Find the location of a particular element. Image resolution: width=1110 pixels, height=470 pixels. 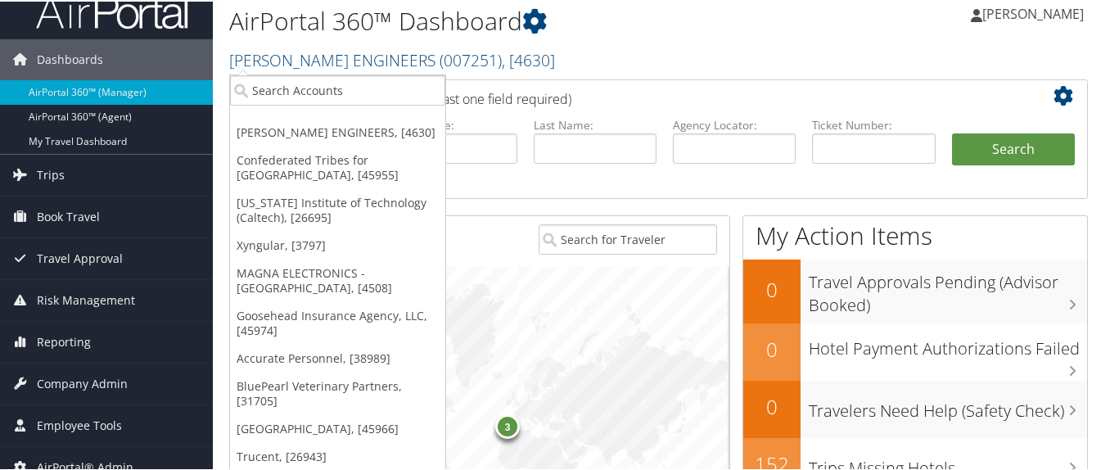

span: ( 007251 ) is located at coordinates (470, 58).